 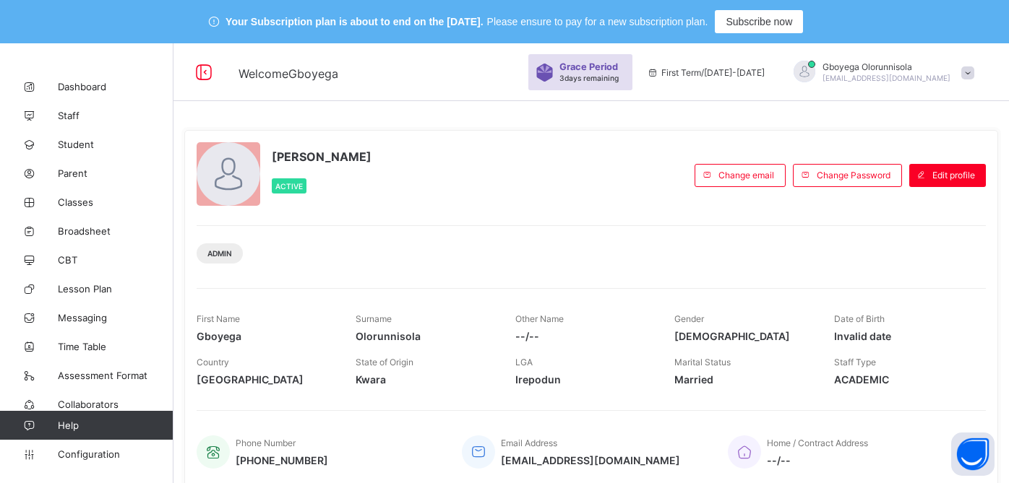 What do you see at coordinates (880, 72) in the screenshot?
I see `div: GboyegaOlorunnisola` at bounding box center [880, 72].